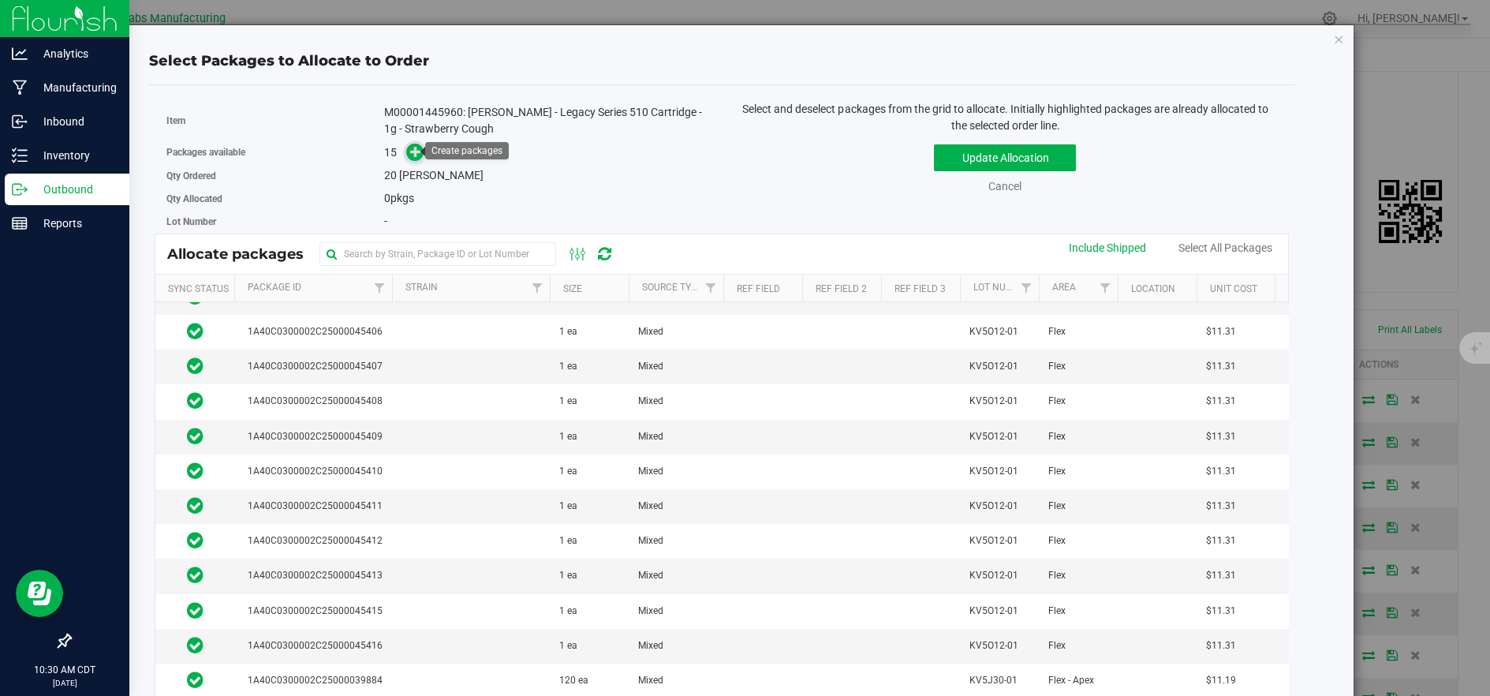 The width and height of the screenshot is (1490, 696). What do you see at coordinates (275, 287) in the screenshot?
I see `a: Package Id` at bounding box center [275, 287].